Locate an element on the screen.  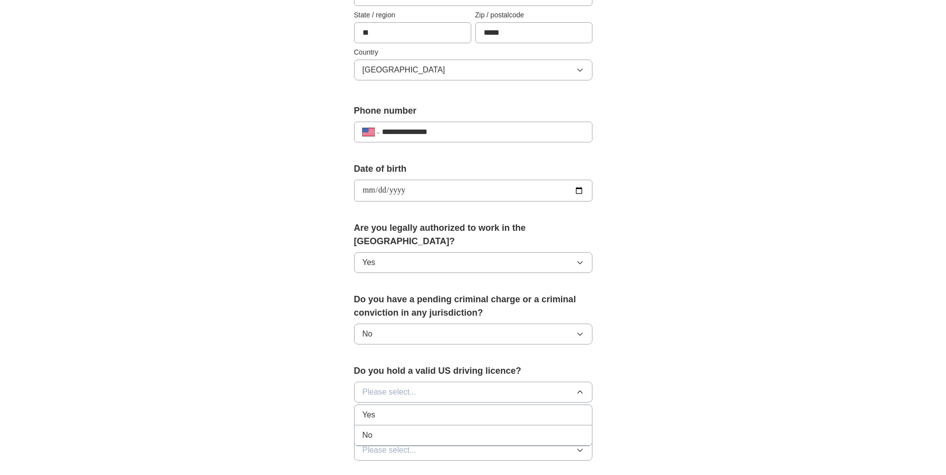
label: Zip / postalcode is located at coordinates (534, 15).